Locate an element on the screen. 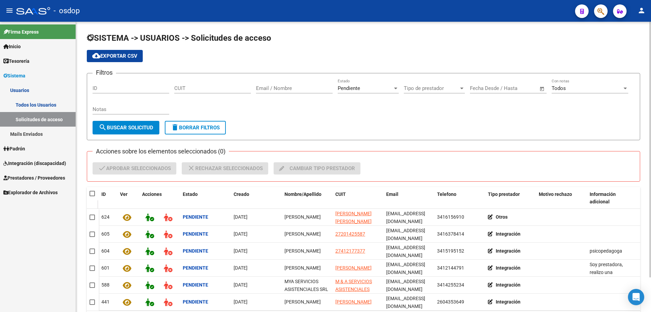 This screenshot has height=312, width=651. span: 441 is located at coordinates (106, 302).